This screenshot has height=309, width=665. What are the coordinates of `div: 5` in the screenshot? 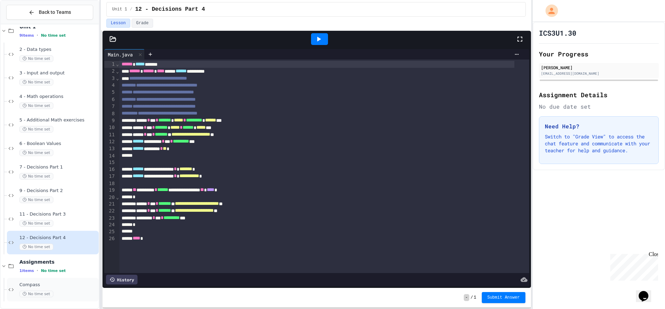 It's located at (110, 92).